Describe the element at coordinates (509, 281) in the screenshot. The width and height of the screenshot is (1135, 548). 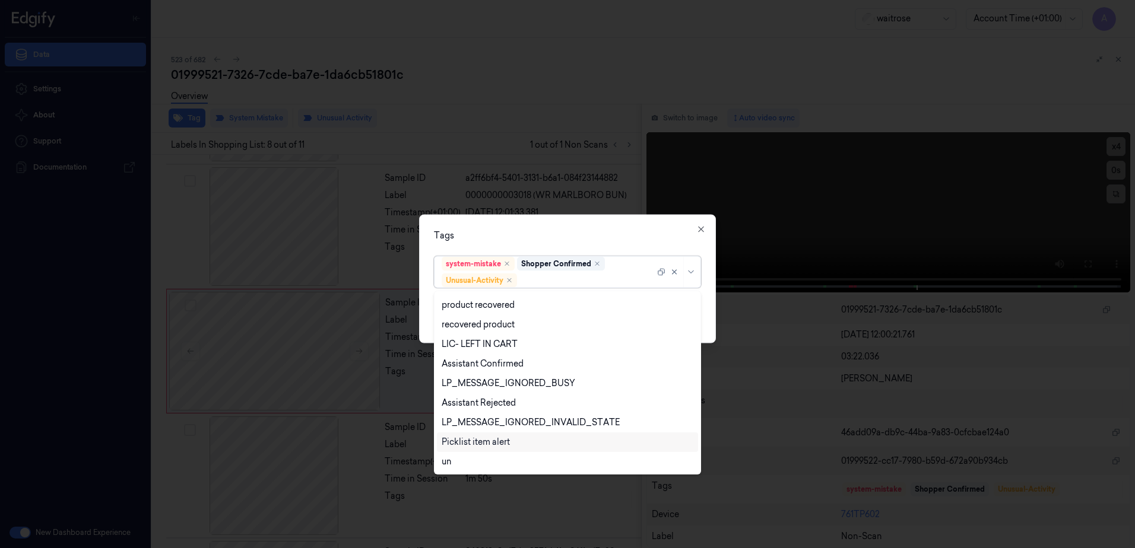
I see `div: Remove ,Unusual-Activity` at that location.